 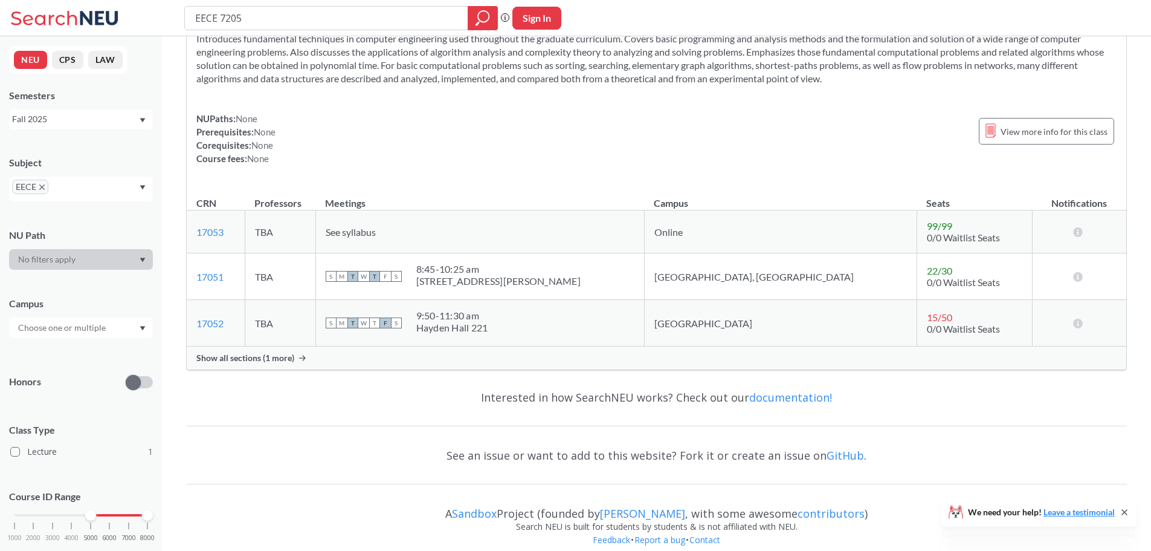 What do you see at coordinates (81, 189) in the screenshot?
I see `div: EECEX to remove pillDropdown arrow` at bounding box center [81, 189].